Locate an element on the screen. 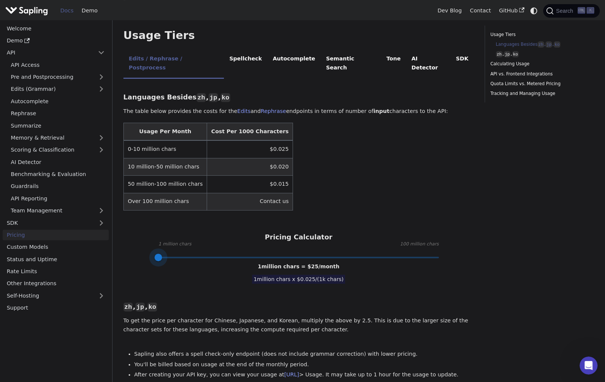 The height and width of the screenshot is (382, 605). li: Autocomplete is located at coordinates (294, 64).